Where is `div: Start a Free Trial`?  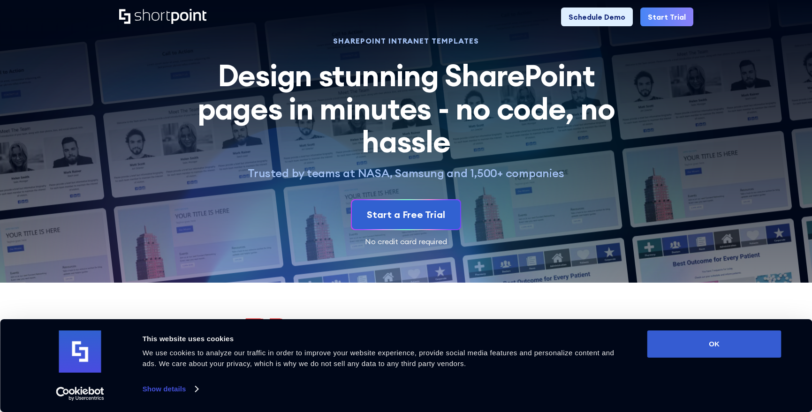
div: Start a Free Trial is located at coordinates (406, 215).